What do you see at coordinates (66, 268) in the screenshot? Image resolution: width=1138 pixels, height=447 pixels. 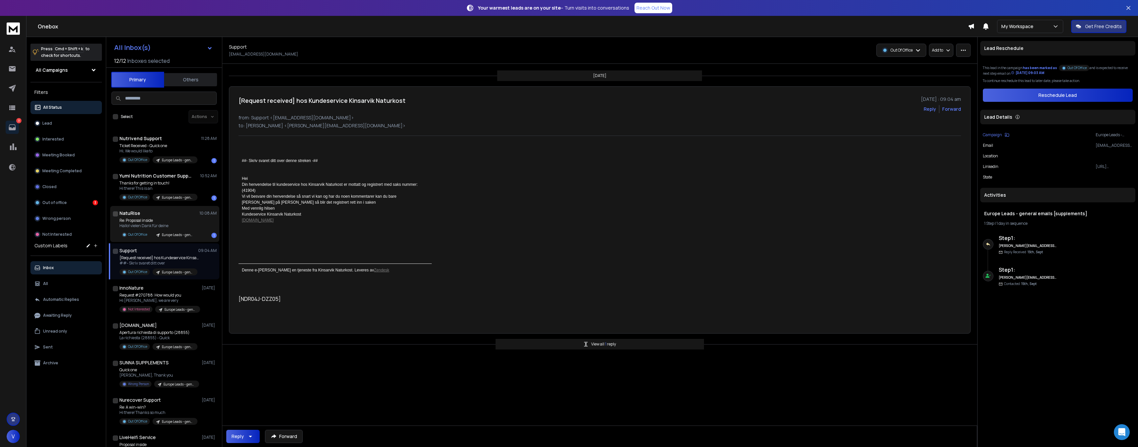 I see `button: Inbox` at bounding box center [66, 268].